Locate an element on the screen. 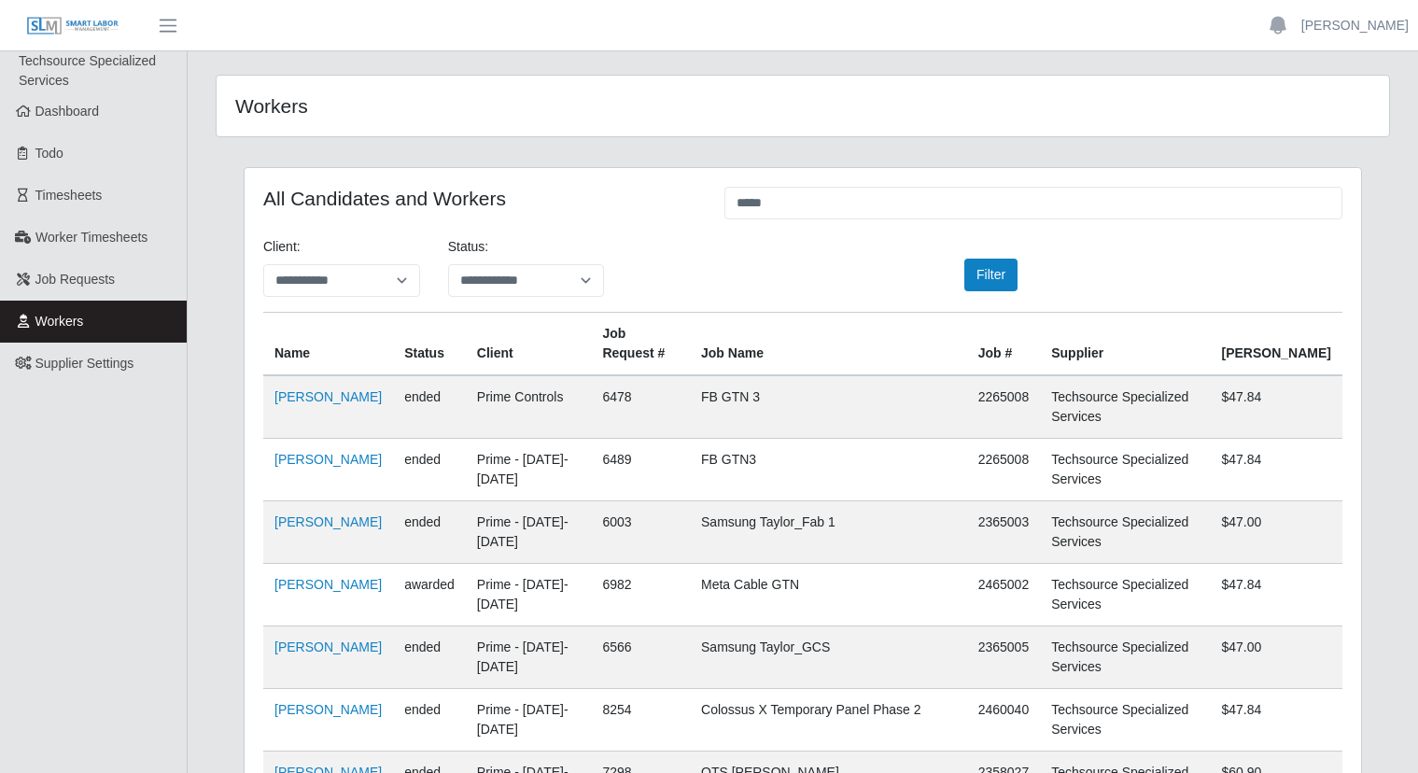  label: Status: is located at coordinates (469, 246).